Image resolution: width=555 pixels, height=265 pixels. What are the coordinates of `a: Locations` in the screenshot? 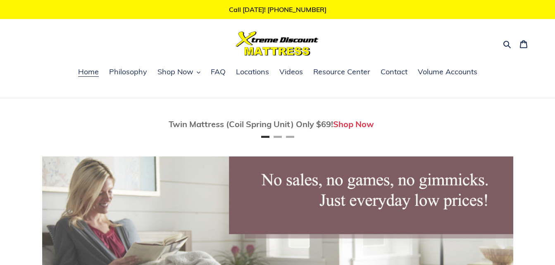 It's located at (253, 72).